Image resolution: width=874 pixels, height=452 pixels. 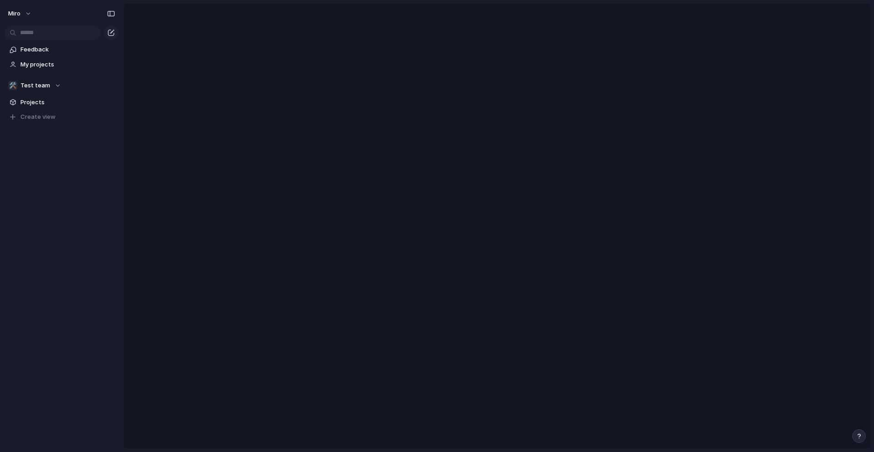 I want to click on span: Test team, so click(x=35, y=86).